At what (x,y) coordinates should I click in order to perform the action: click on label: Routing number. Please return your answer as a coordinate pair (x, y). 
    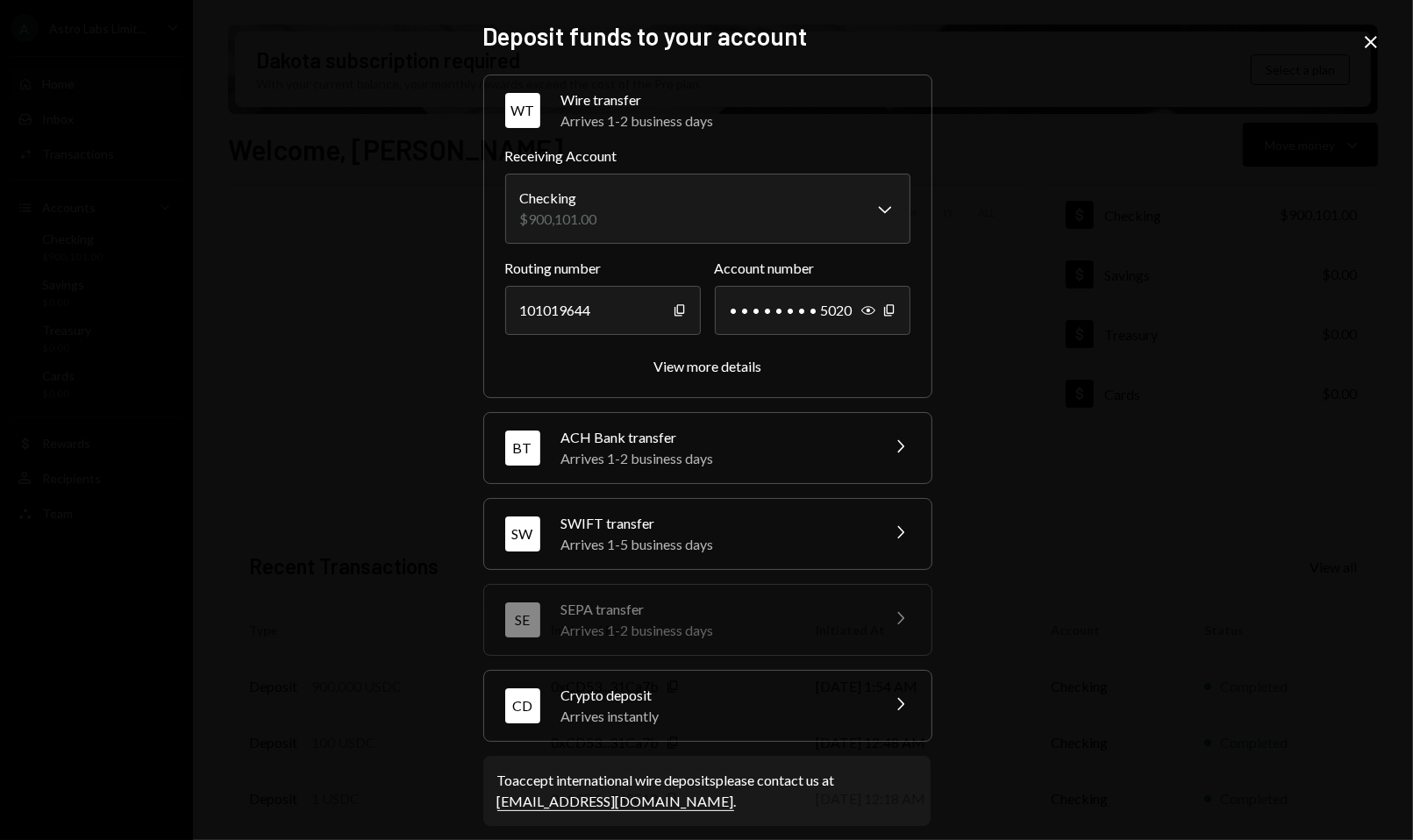
    Looking at the image, I should click on (602, 269).